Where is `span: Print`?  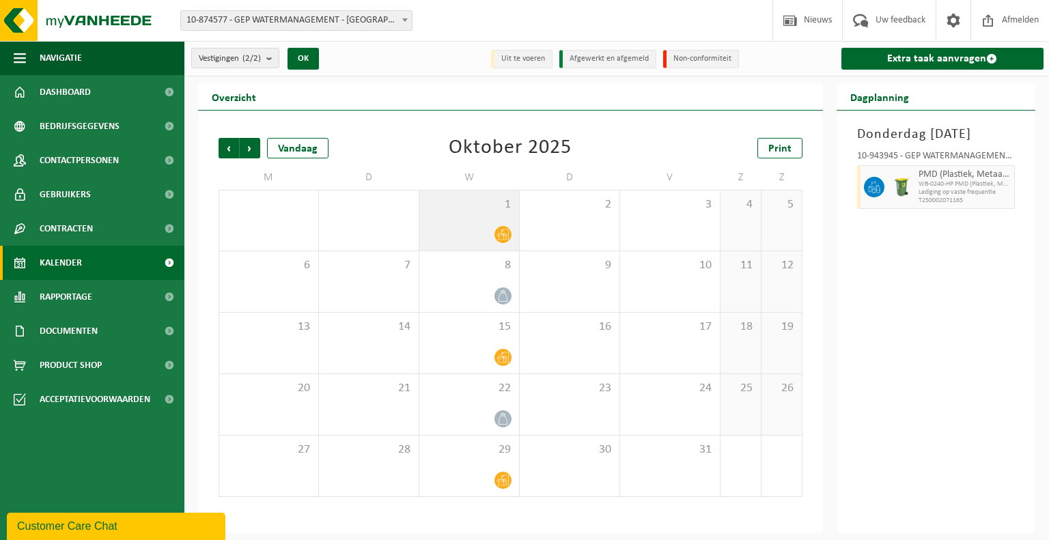
span: Print is located at coordinates (780, 149).